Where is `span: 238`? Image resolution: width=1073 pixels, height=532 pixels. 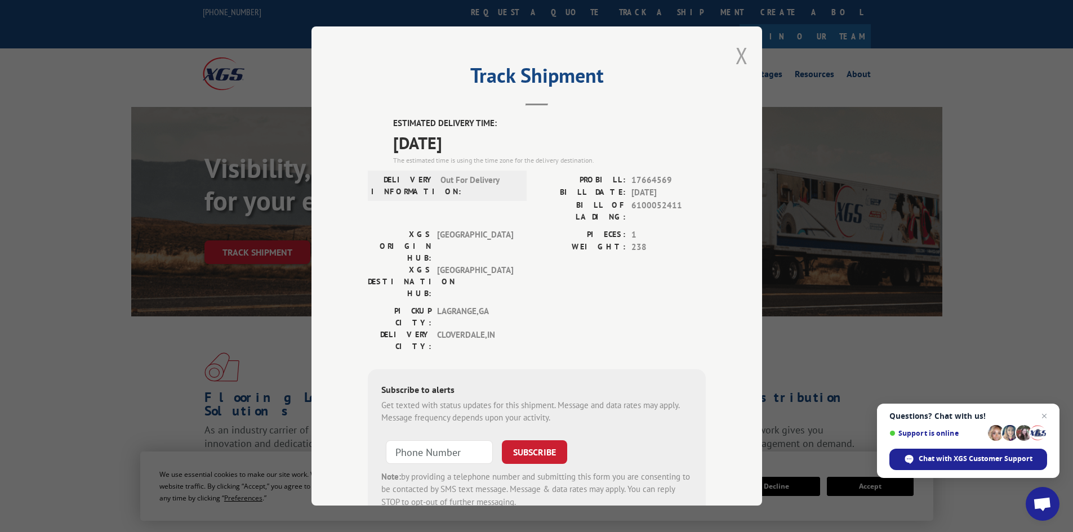 span: 238 is located at coordinates (668, 247).